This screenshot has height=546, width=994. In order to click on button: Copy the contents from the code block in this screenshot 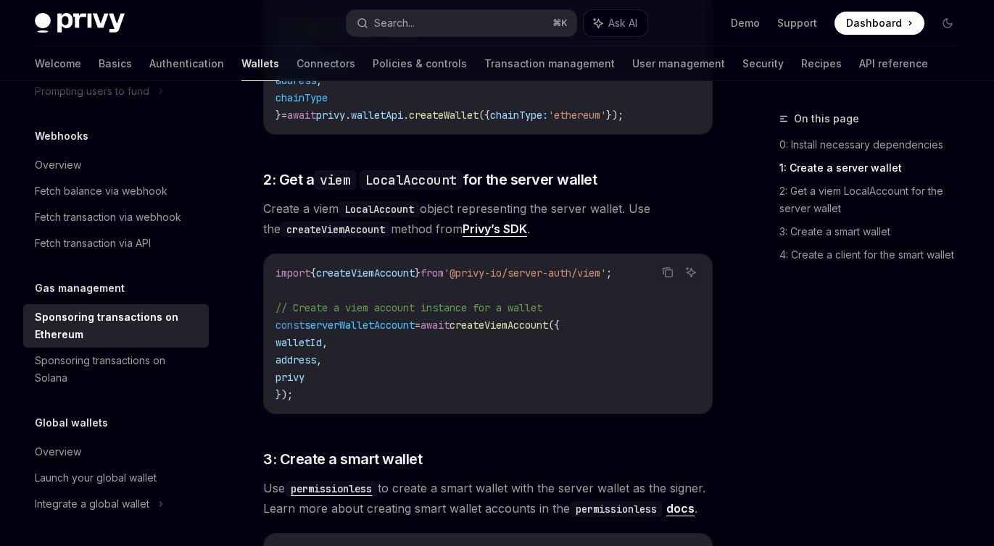, I will do `click(668, 273)`.